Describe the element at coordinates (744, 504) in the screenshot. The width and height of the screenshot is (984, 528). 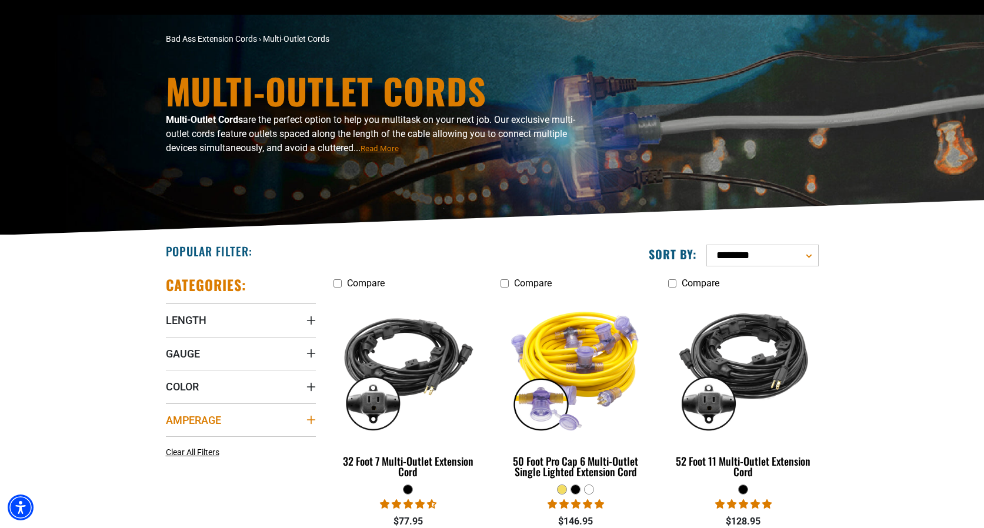
I see `span: 4.95 stars` at that location.